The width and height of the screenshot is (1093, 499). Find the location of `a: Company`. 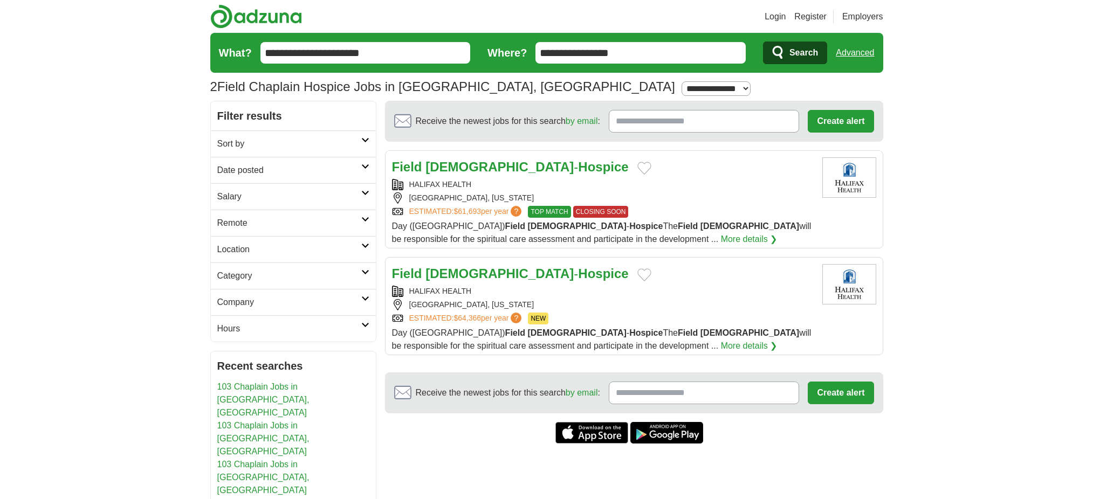

a: Company is located at coordinates (293, 302).